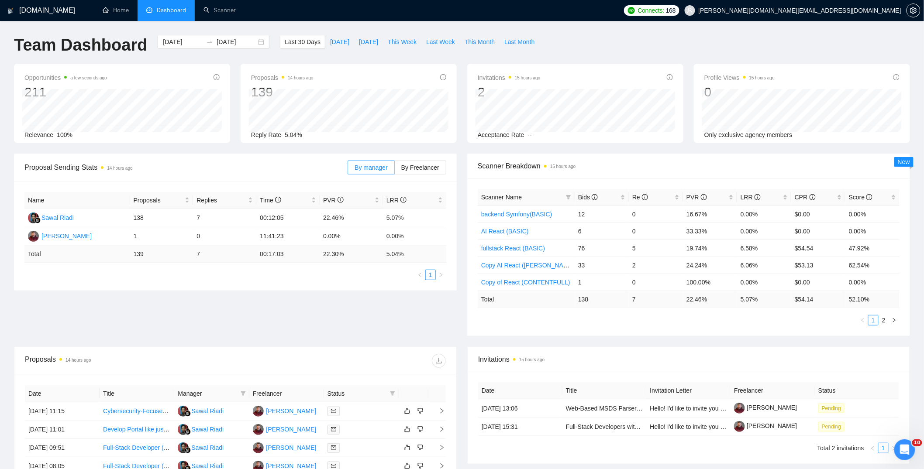 This screenshot has height=469, width=924. What do you see at coordinates (211, 394) in the screenshot?
I see `th: Manager` at bounding box center [211, 394].